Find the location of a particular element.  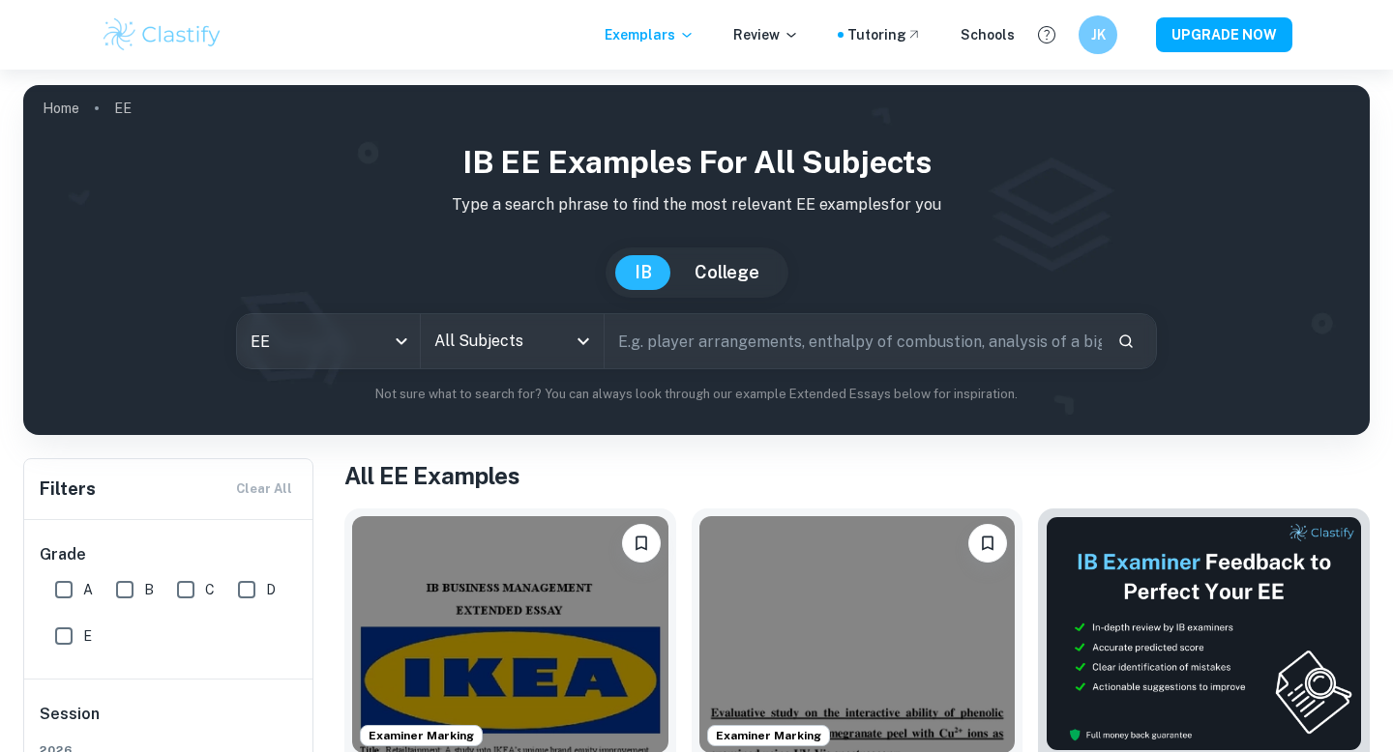

h6: Filters is located at coordinates (68, 489).